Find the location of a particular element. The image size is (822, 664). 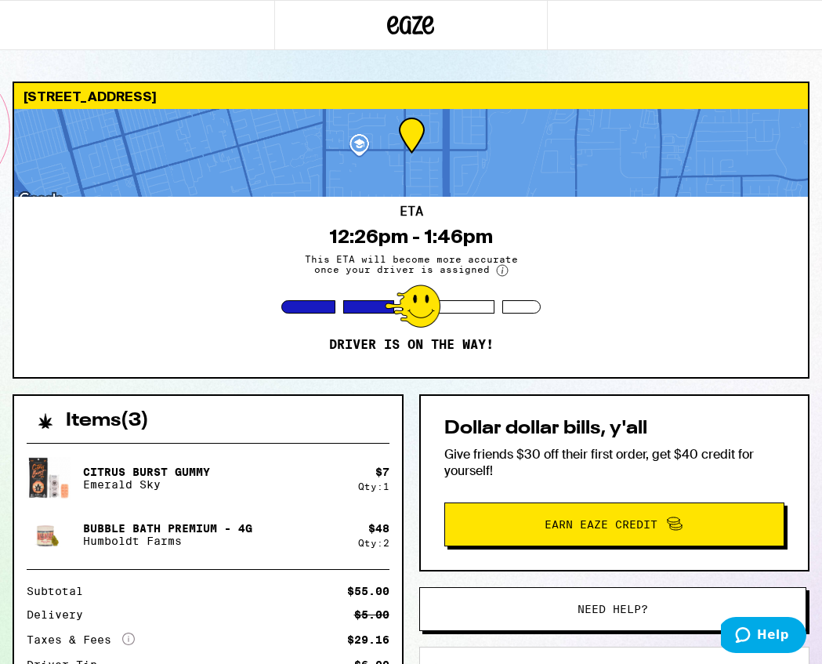

p: Bubble Bath Premium - 4g is located at coordinates (168, 528).